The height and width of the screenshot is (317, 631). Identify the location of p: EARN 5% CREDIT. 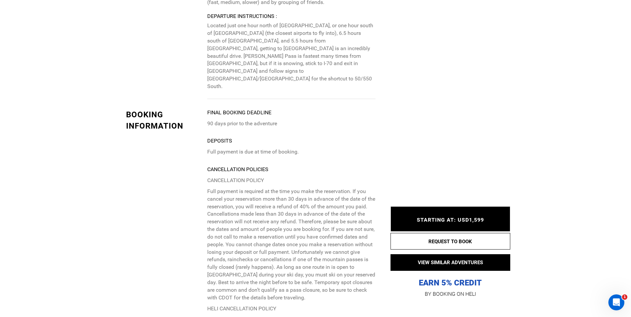
(450, 250).